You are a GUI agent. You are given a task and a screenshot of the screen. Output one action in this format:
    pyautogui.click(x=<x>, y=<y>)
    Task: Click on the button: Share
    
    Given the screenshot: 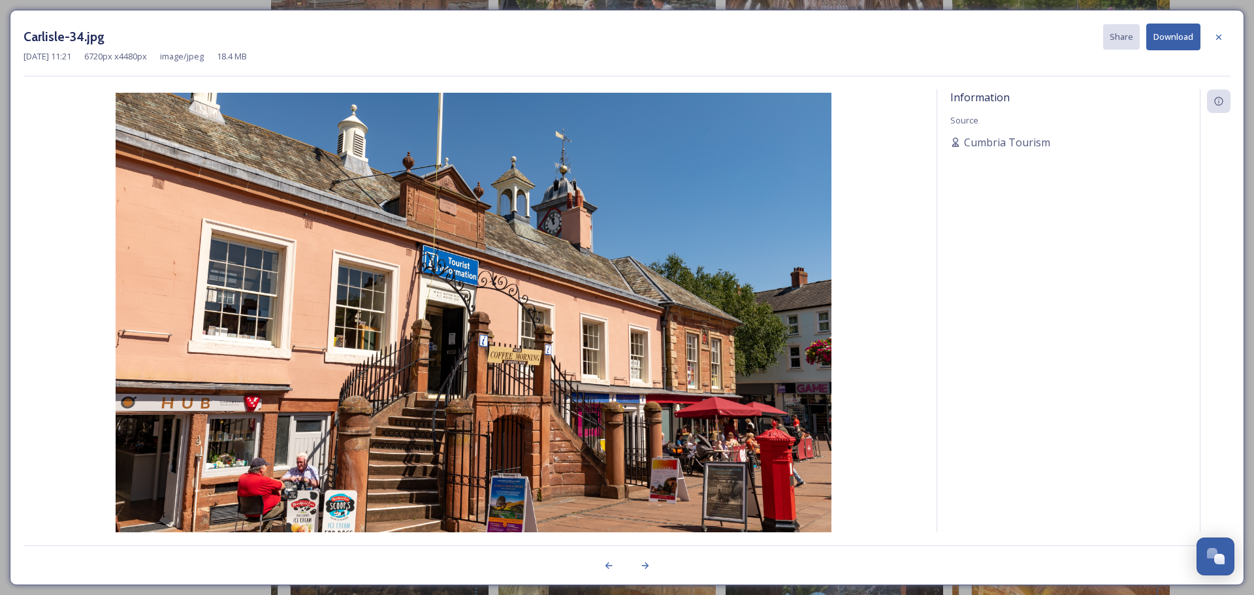 What is the action you would take?
    pyautogui.click(x=1121, y=37)
    